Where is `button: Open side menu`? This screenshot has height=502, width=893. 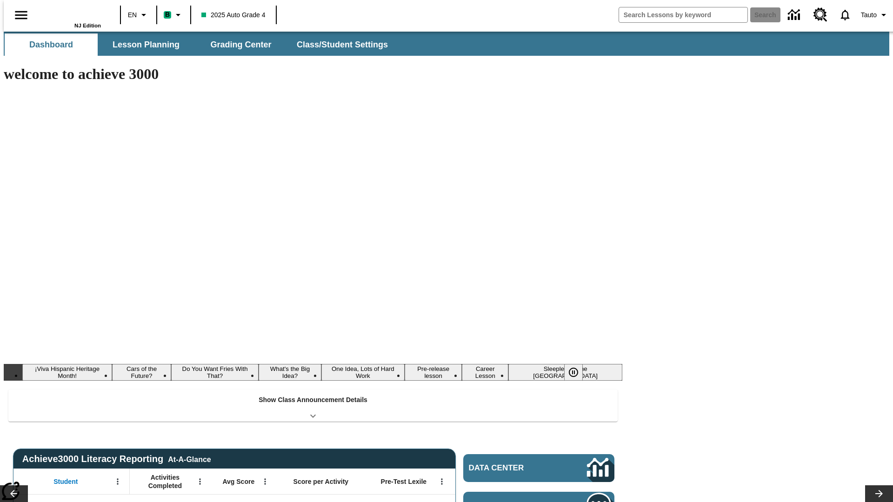 button: Open side menu is located at coordinates (21, 15).